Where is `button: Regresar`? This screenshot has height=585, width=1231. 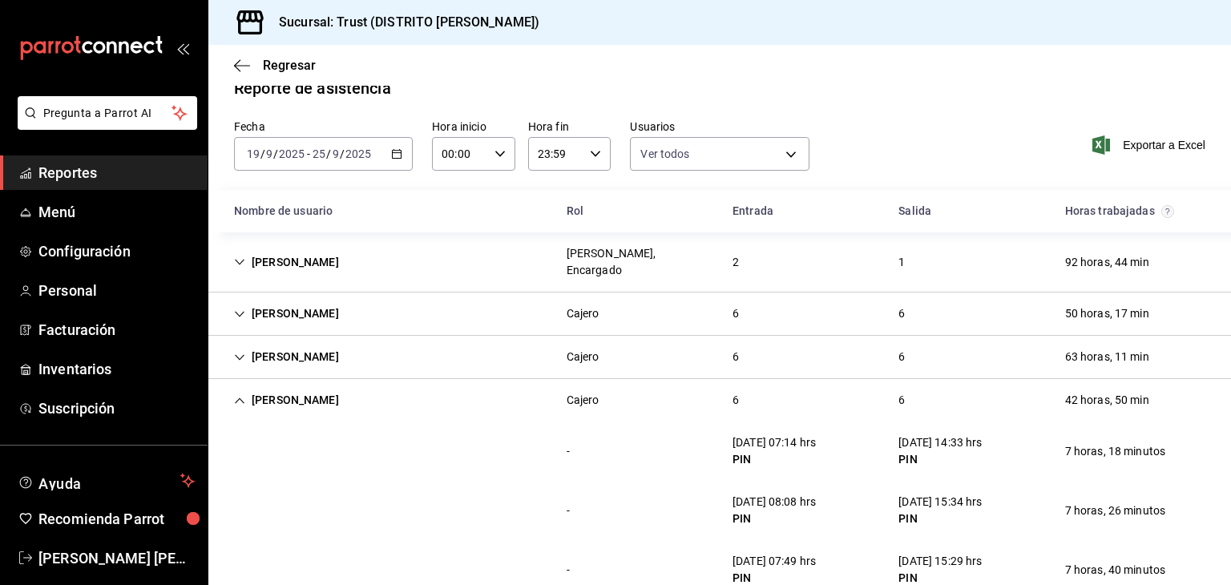
button: Regresar is located at coordinates (275, 65).